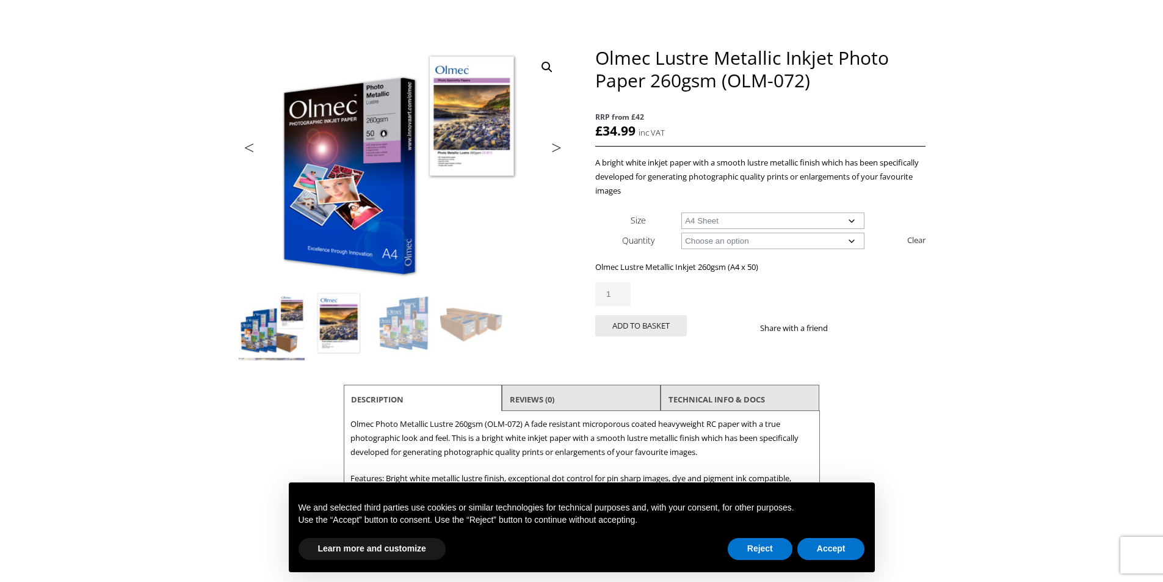 The height and width of the screenshot is (582, 1163). What do you see at coordinates (582, 520) in the screenshot?
I see `p: Use the “Accept” button to consent. Use the “Reject” button to continue without accepting.` at bounding box center [582, 520].